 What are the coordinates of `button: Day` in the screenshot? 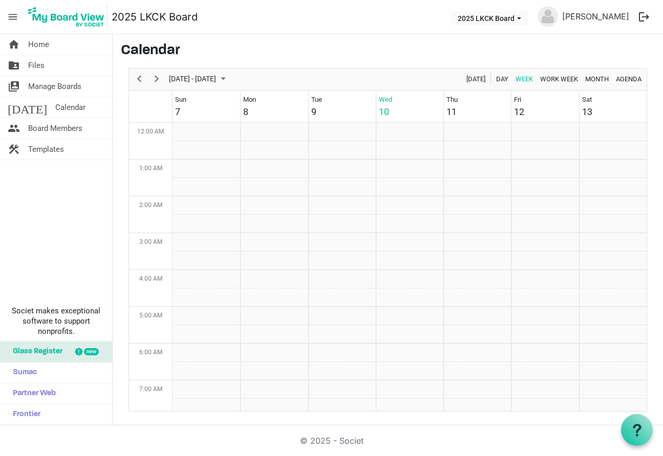 It's located at (502, 79).